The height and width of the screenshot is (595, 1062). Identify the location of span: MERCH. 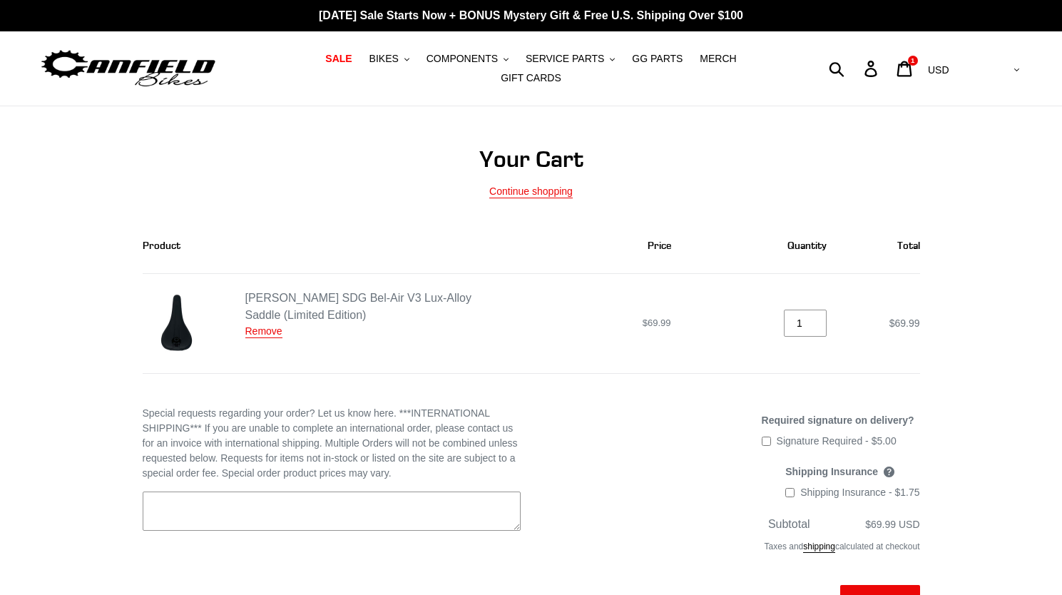
(717, 58).